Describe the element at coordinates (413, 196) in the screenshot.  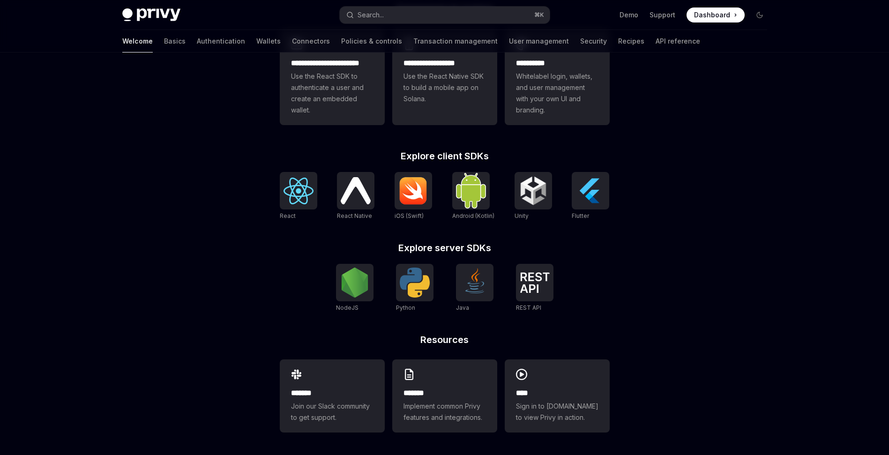
I see `a: iOS (Swift)iOS (Swift)` at that location.